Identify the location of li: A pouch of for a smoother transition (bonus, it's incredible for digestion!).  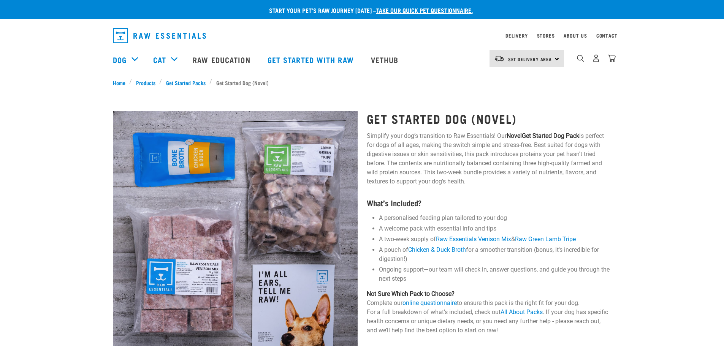
(495, 255).